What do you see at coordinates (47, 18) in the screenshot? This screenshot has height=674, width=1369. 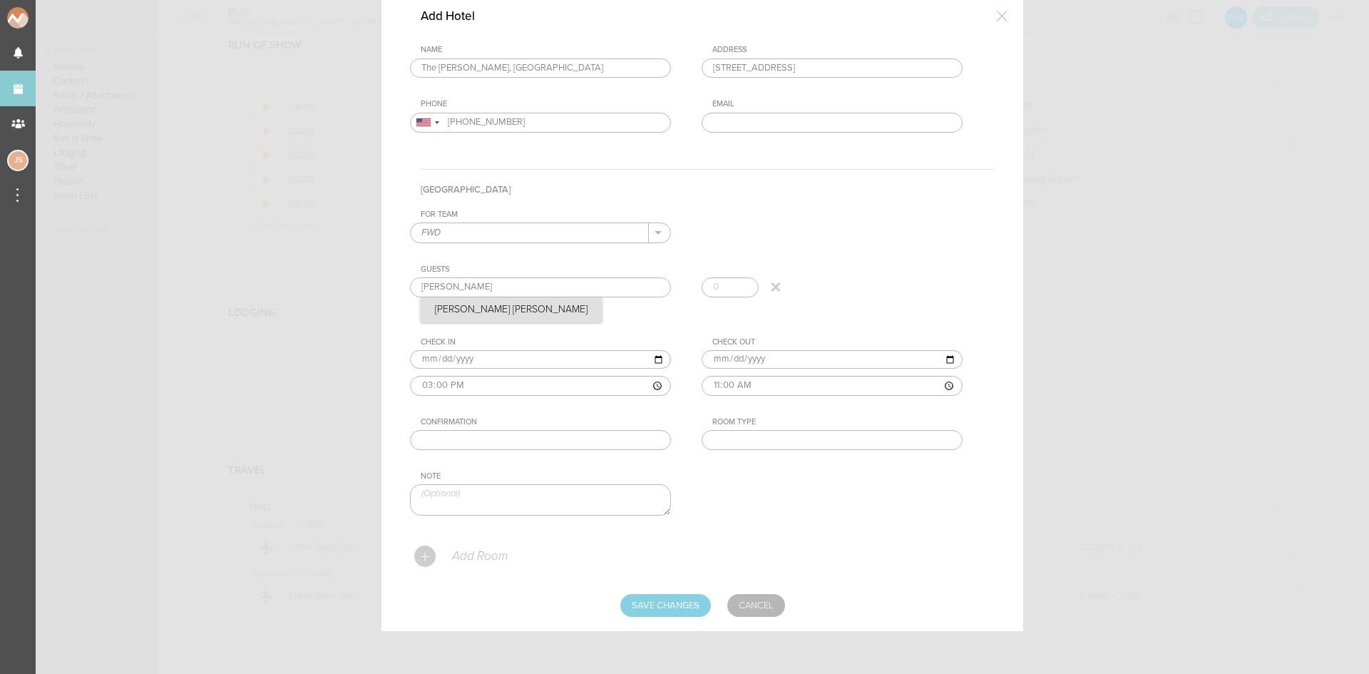 I see `img: NOMAD` at bounding box center [47, 18].